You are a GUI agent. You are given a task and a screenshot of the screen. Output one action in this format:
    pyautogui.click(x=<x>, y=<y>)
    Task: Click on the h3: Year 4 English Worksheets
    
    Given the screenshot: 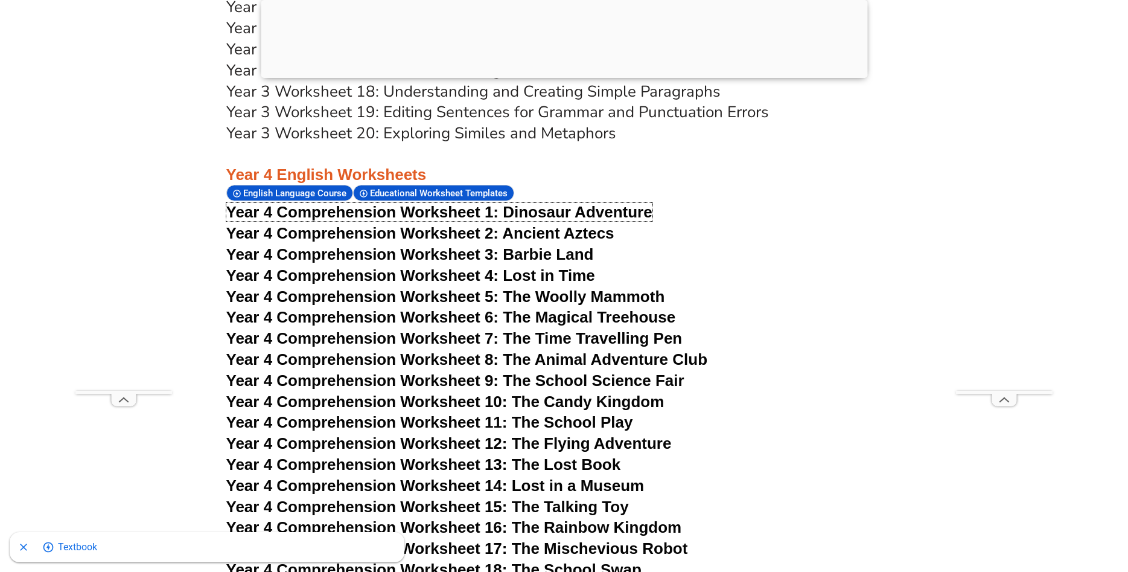 What is the action you would take?
    pyautogui.click(x=565, y=165)
    